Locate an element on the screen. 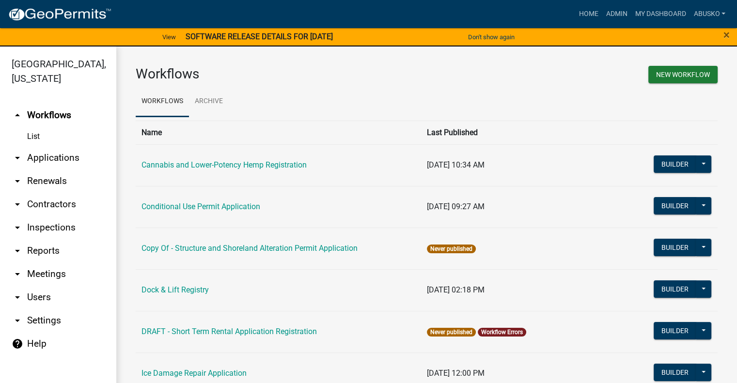 The height and width of the screenshot is (383, 737). i: arrow_drop_up is located at coordinates (17, 115).